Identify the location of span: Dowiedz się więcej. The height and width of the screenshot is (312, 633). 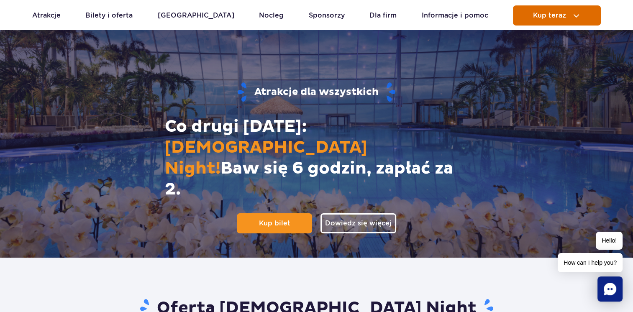
(358, 223).